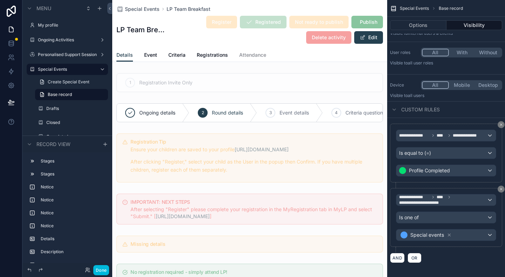 The height and width of the screenshot is (277, 505). What do you see at coordinates (66, 69) in the screenshot?
I see `label: Special Events` at bounding box center [66, 69].